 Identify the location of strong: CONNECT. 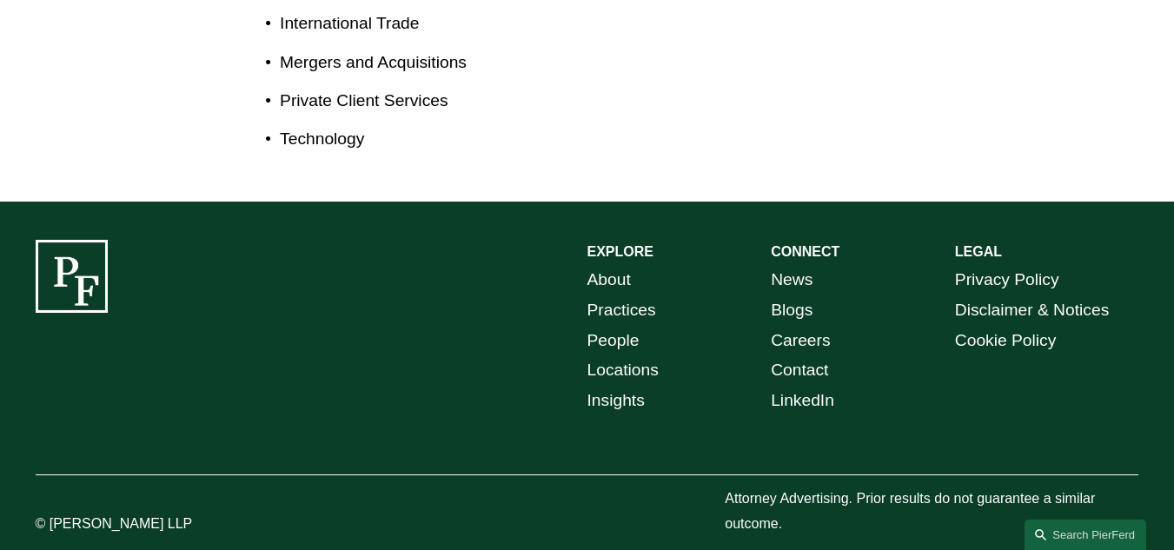
(804, 251).